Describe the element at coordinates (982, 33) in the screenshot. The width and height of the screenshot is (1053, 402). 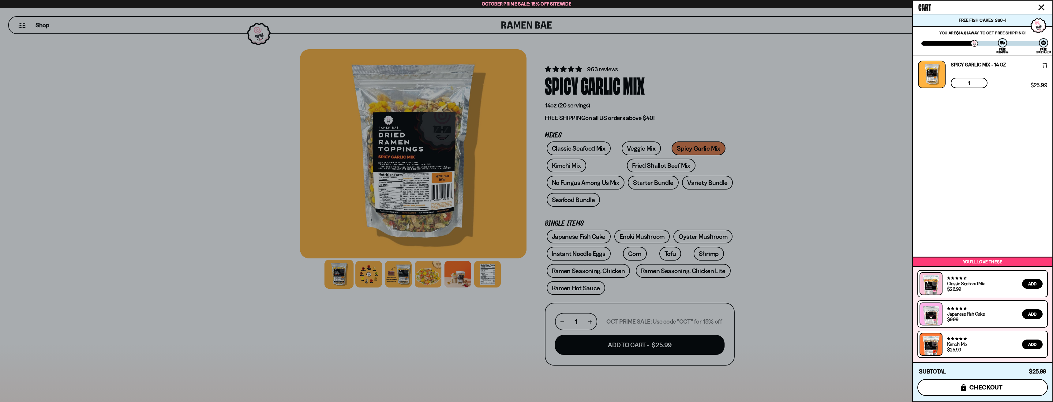
I see `p: You are away to get Free Shipping!` at that location.